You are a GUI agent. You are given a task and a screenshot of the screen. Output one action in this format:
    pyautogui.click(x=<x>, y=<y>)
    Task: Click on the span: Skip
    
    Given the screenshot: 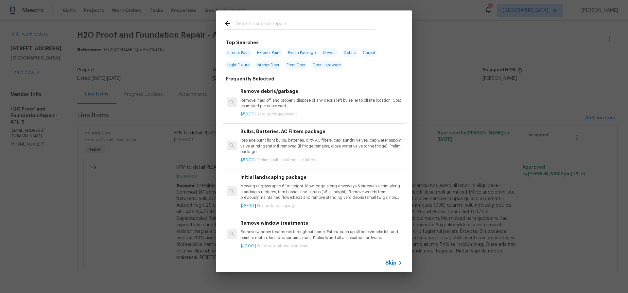 What is the action you would take?
    pyautogui.click(x=391, y=263)
    